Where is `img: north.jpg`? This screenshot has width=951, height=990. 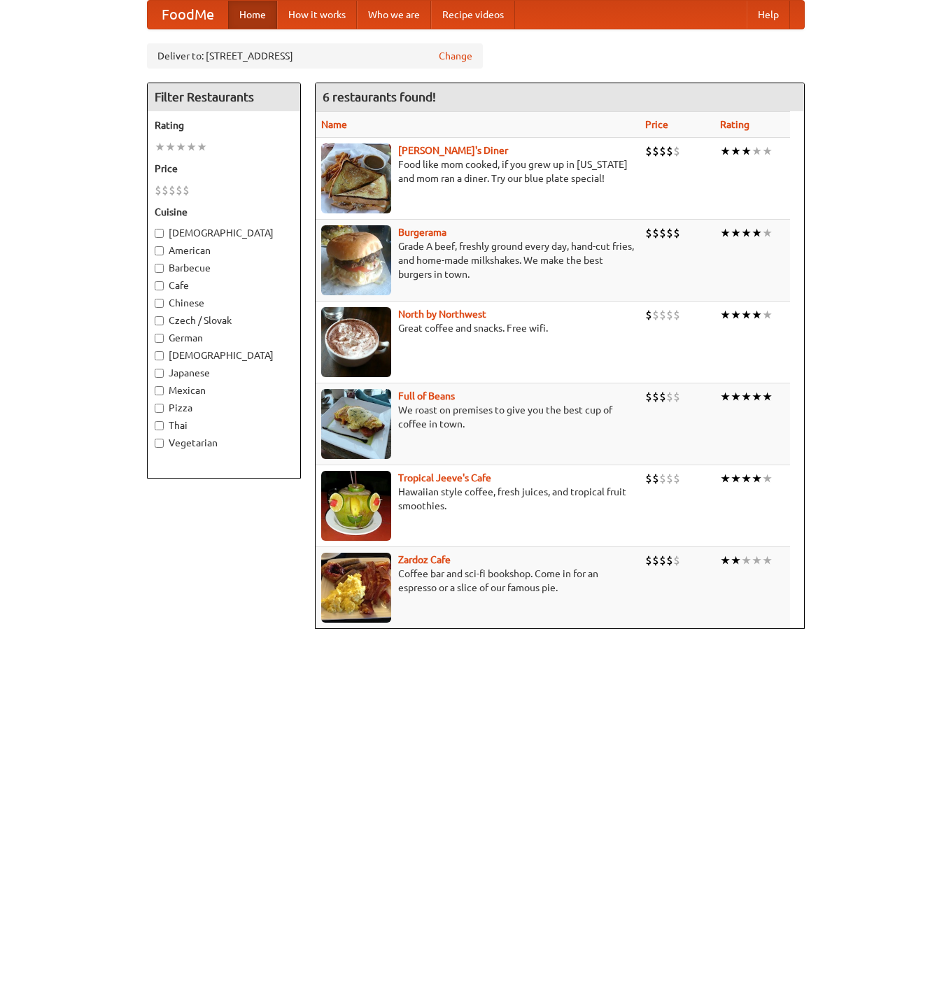 img: north.jpg is located at coordinates (356, 342).